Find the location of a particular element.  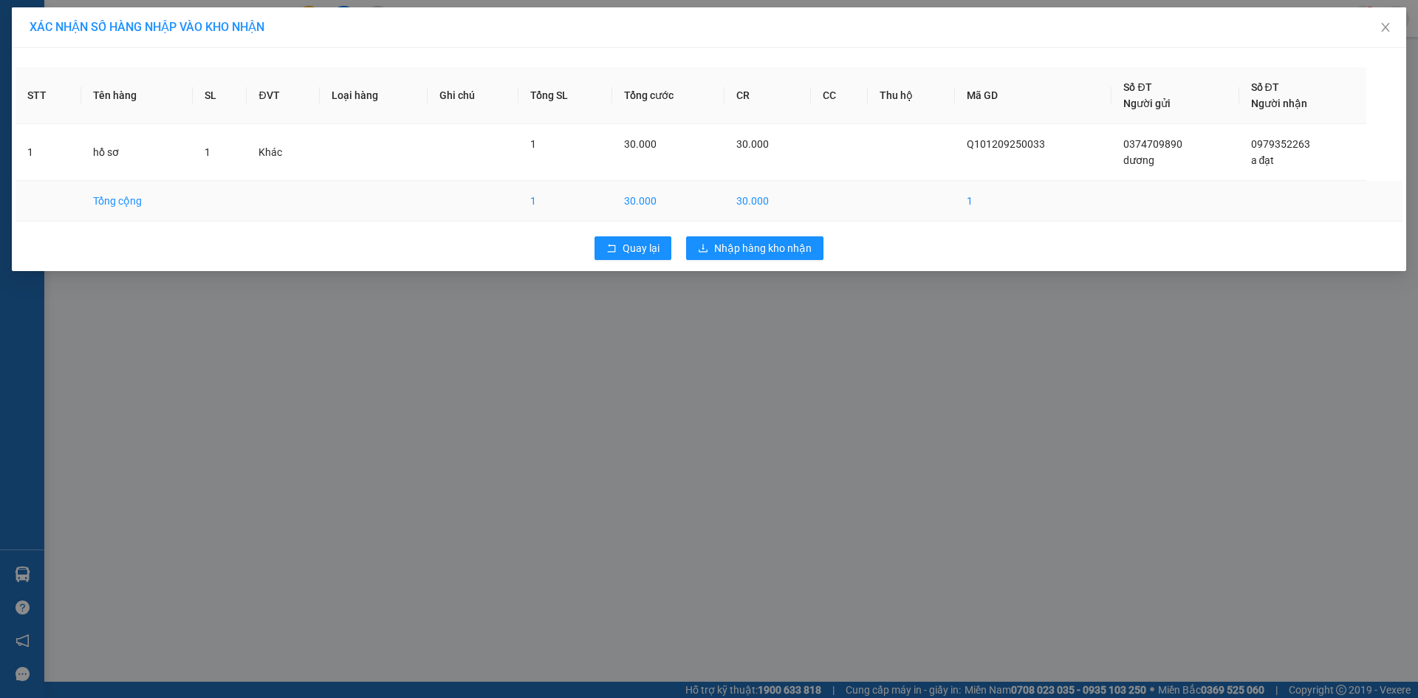

th: ĐVT is located at coordinates (283, 95).